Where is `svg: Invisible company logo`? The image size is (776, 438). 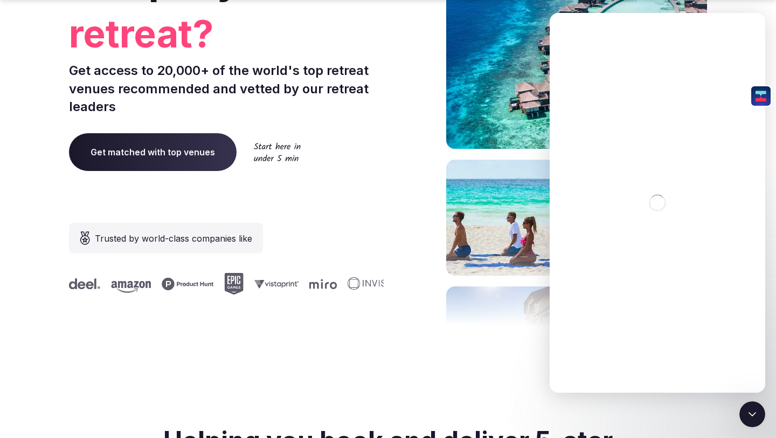
svg: Invisible company logo is located at coordinates (373, 283).